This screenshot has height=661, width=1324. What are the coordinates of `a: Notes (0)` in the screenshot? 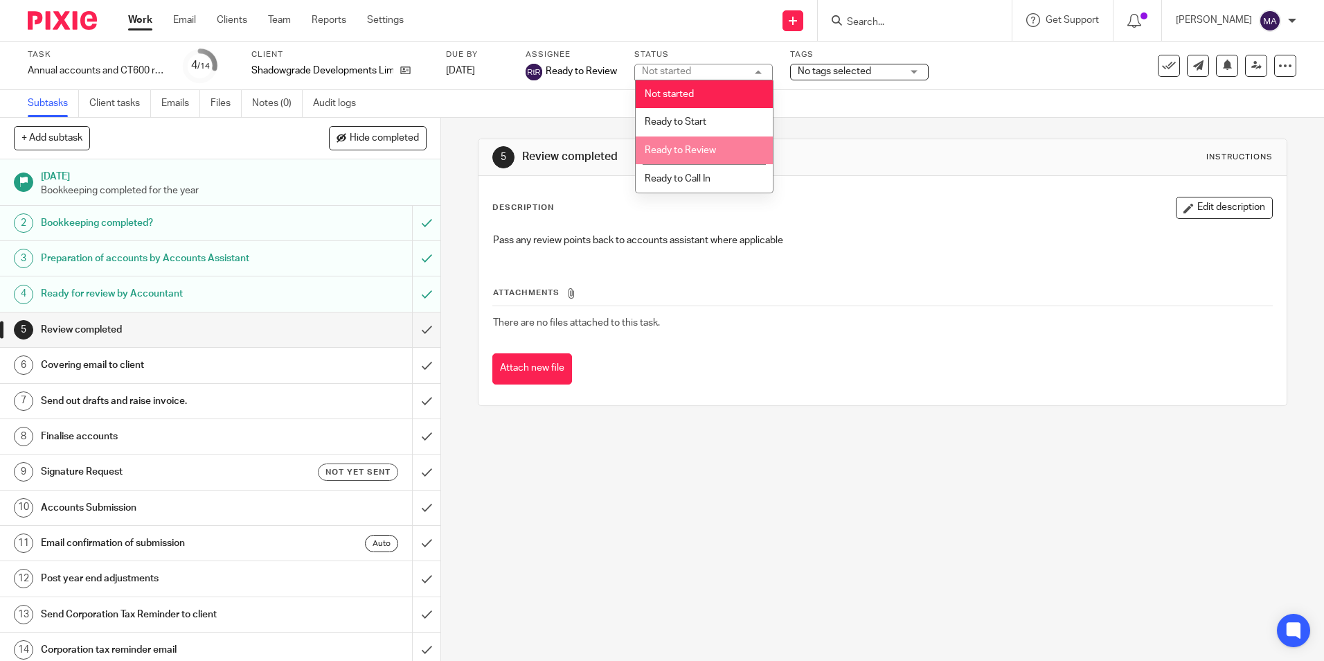 It's located at (277, 103).